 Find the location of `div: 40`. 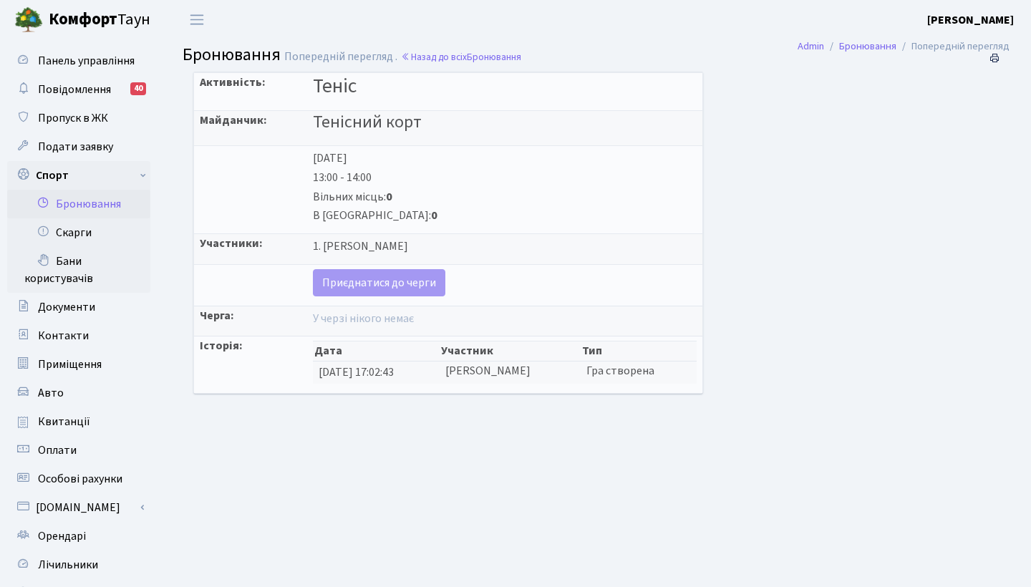

div: 40 is located at coordinates (138, 89).